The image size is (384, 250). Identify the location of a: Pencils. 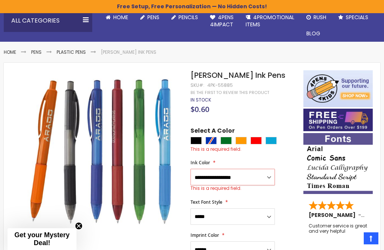
(185, 17).